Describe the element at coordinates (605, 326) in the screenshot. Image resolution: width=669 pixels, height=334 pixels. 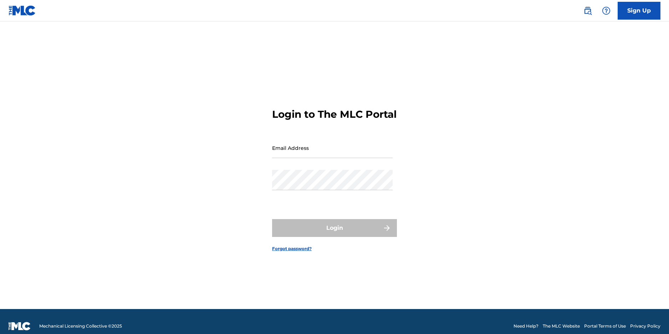
I see `a: Portal Terms of Use` at that location.